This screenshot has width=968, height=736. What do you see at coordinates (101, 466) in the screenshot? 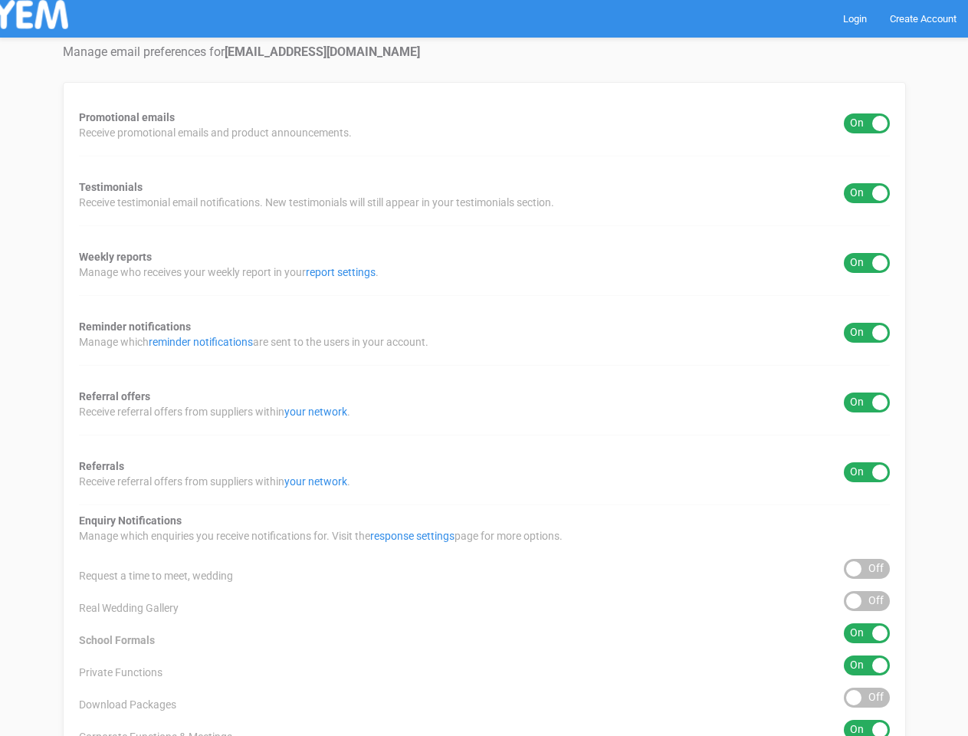
I see `strong: Referrals` at bounding box center [101, 466].